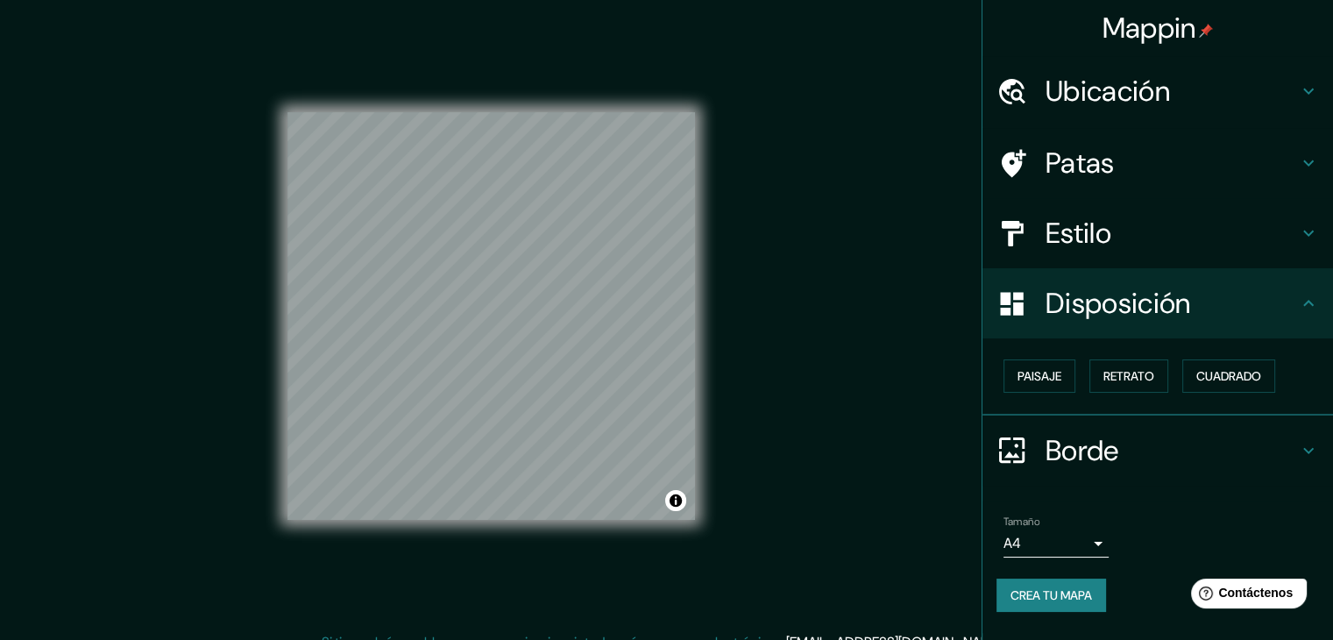 The height and width of the screenshot is (640, 1333). What do you see at coordinates (1158, 91) in the screenshot?
I see `div: Ubicación` at bounding box center [1158, 91].